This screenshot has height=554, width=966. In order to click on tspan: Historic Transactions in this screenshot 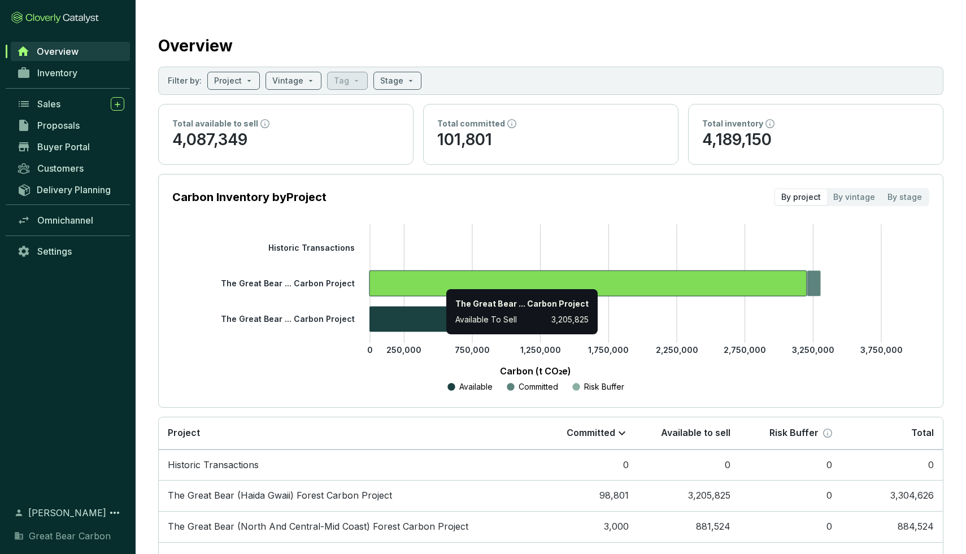, I will do `click(311, 247)`.